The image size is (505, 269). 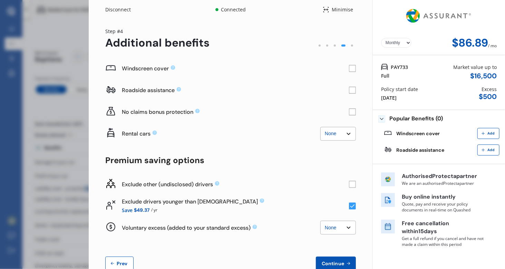 What do you see at coordinates (158, 43) in the screenshot?
I see `div: Additional benefits` at bounding box center [158, 43].